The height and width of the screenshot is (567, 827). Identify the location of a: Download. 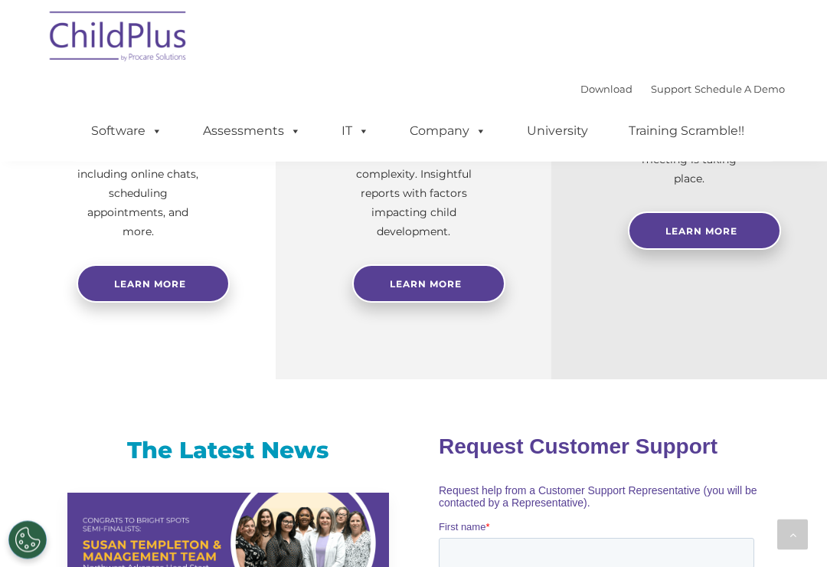
(607, 89).